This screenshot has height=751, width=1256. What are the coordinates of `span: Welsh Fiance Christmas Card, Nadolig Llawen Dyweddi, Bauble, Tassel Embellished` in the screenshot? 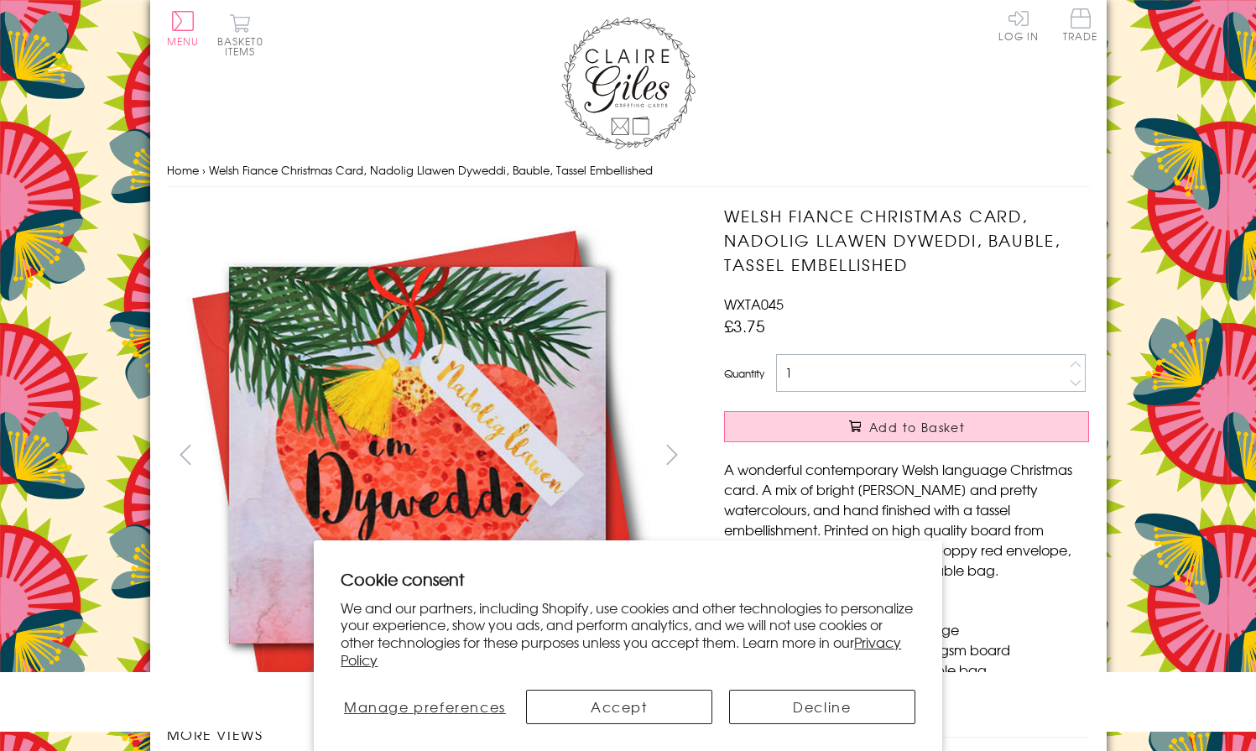 It's located at (431, 170).